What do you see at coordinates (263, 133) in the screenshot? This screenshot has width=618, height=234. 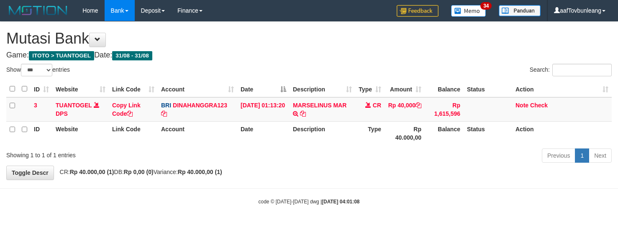 I see `th: Date` at bounding box center [263, 133].